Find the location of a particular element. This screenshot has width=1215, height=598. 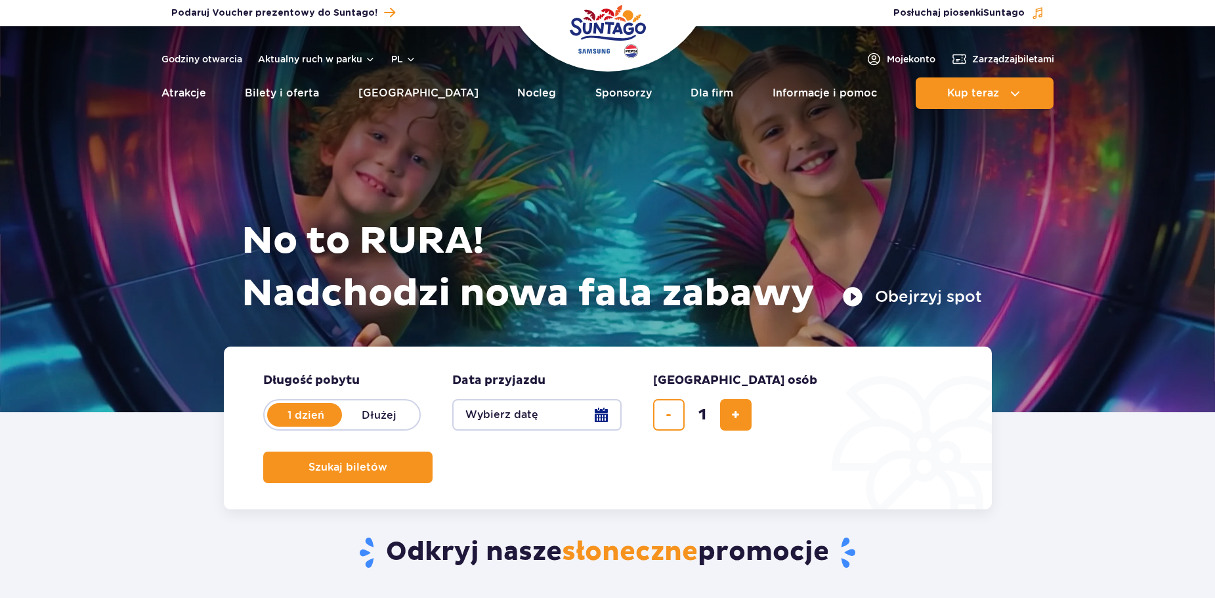

span: Długość pobytu is located at coordinates (311, 381).